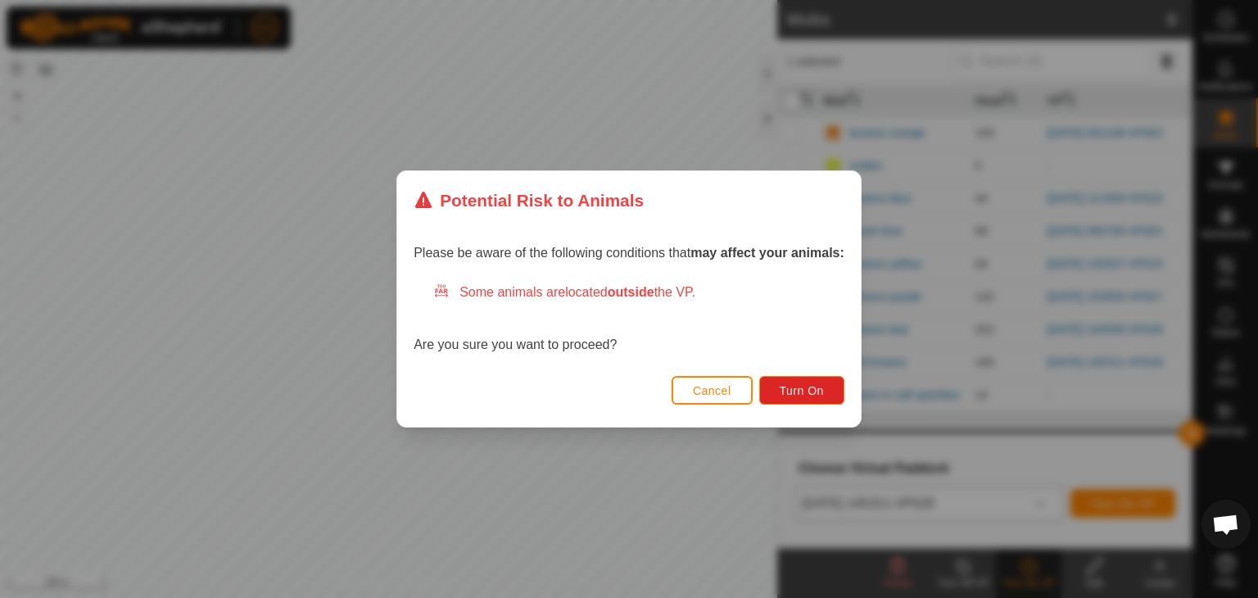 The width and height of the screenshot is (1258, 598). Describe the element at coordinates (629, 252) in the screenshot. I see `span: Please be aware of the following conditions that` at that location.